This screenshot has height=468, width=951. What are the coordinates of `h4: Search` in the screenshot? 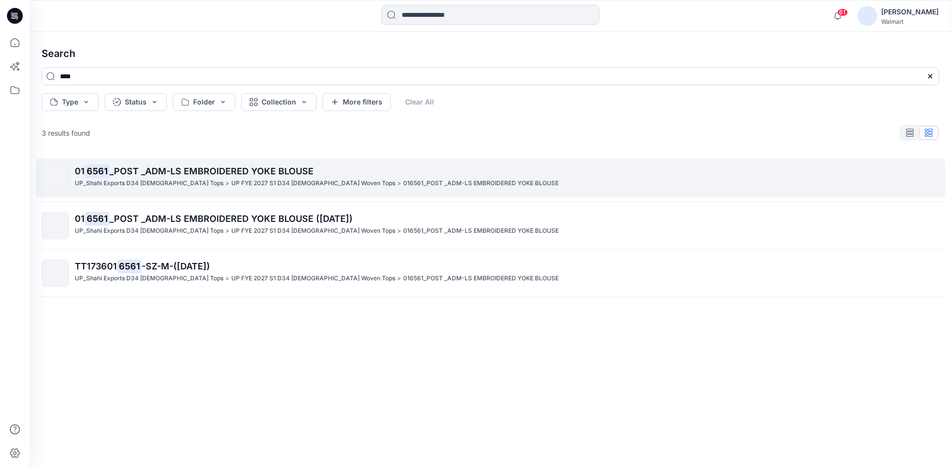 It's located at (490, 53).